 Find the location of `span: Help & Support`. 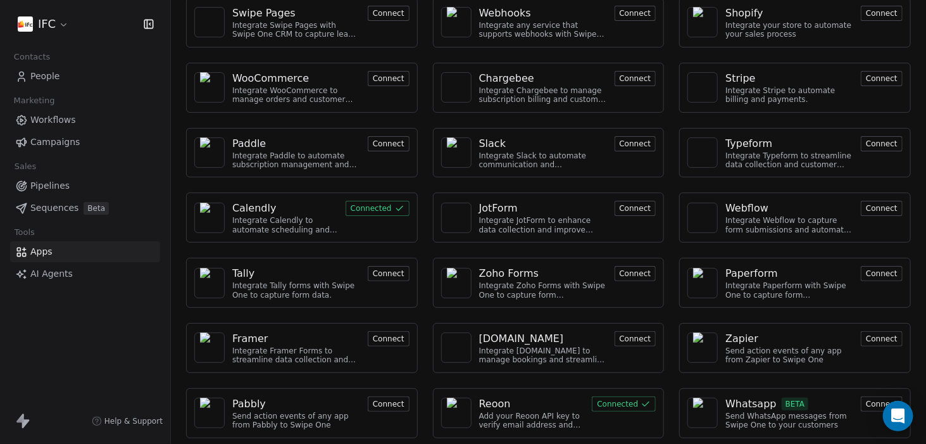

span: Help & Support is located at coordinates (134, 421).